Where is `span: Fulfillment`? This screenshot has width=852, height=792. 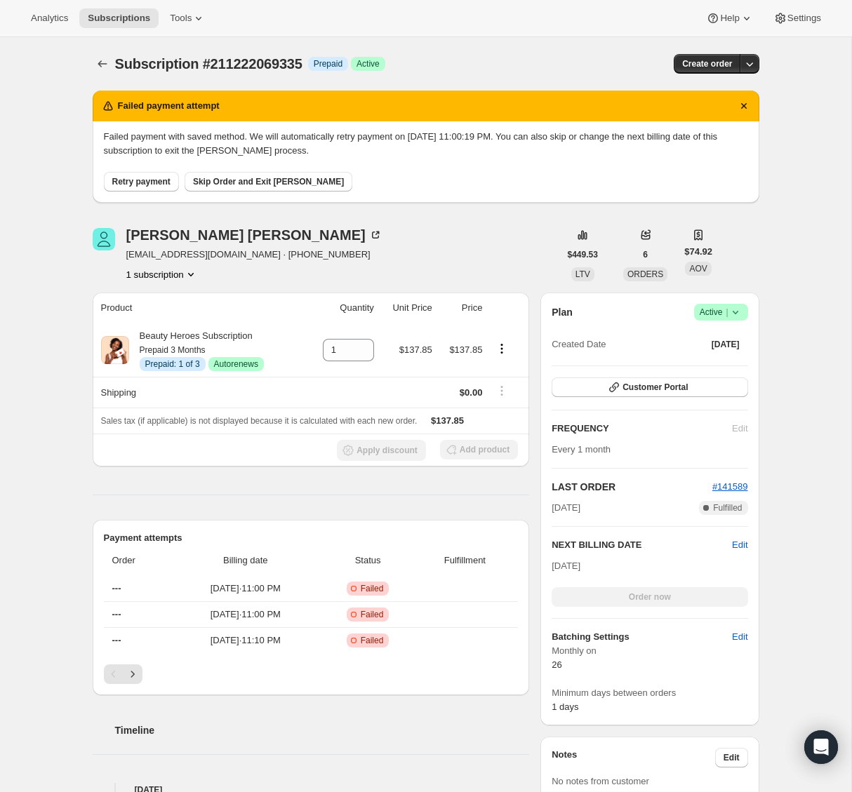 span: Fulfillment is located at coordinates (465, 560).